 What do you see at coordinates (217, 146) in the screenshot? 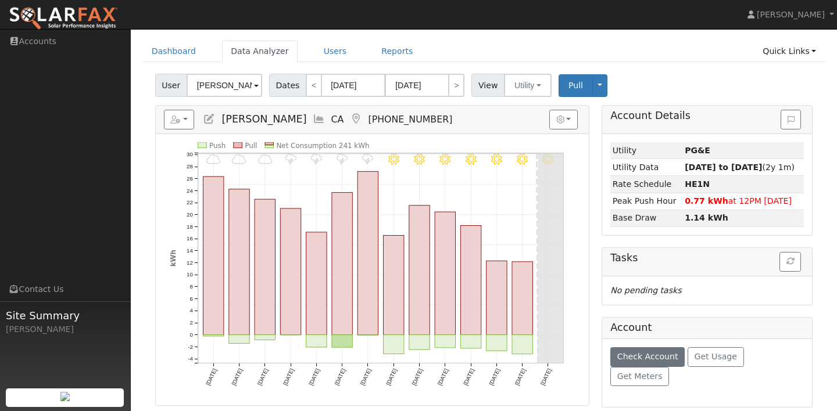
I see `text: Push` at bounding box center [217, 146].